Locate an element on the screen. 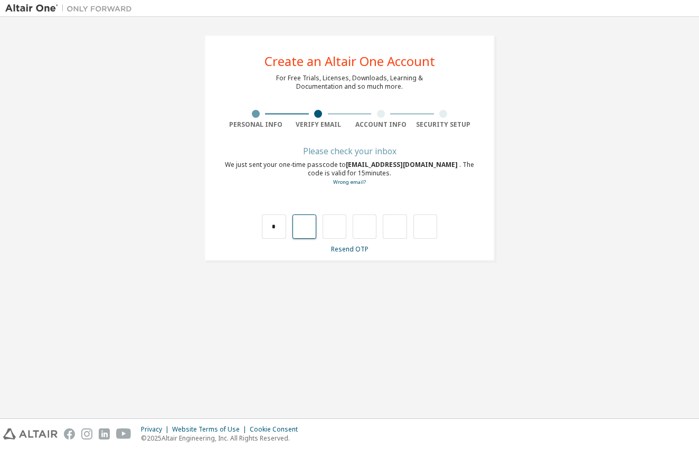 The width and height of the screenshot is (699, 449). div: Personal Info is located at coordinates (255, 125).